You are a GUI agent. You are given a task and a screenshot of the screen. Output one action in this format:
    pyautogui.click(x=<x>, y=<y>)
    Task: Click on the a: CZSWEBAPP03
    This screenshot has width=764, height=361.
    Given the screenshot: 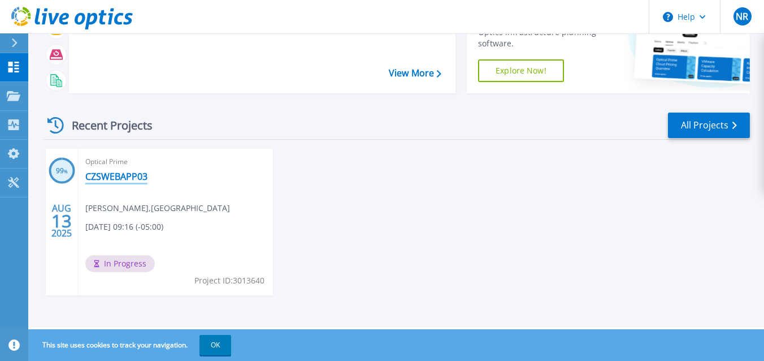 What is the action you would take?
    pyautogui.click(x=116, y=176)
    